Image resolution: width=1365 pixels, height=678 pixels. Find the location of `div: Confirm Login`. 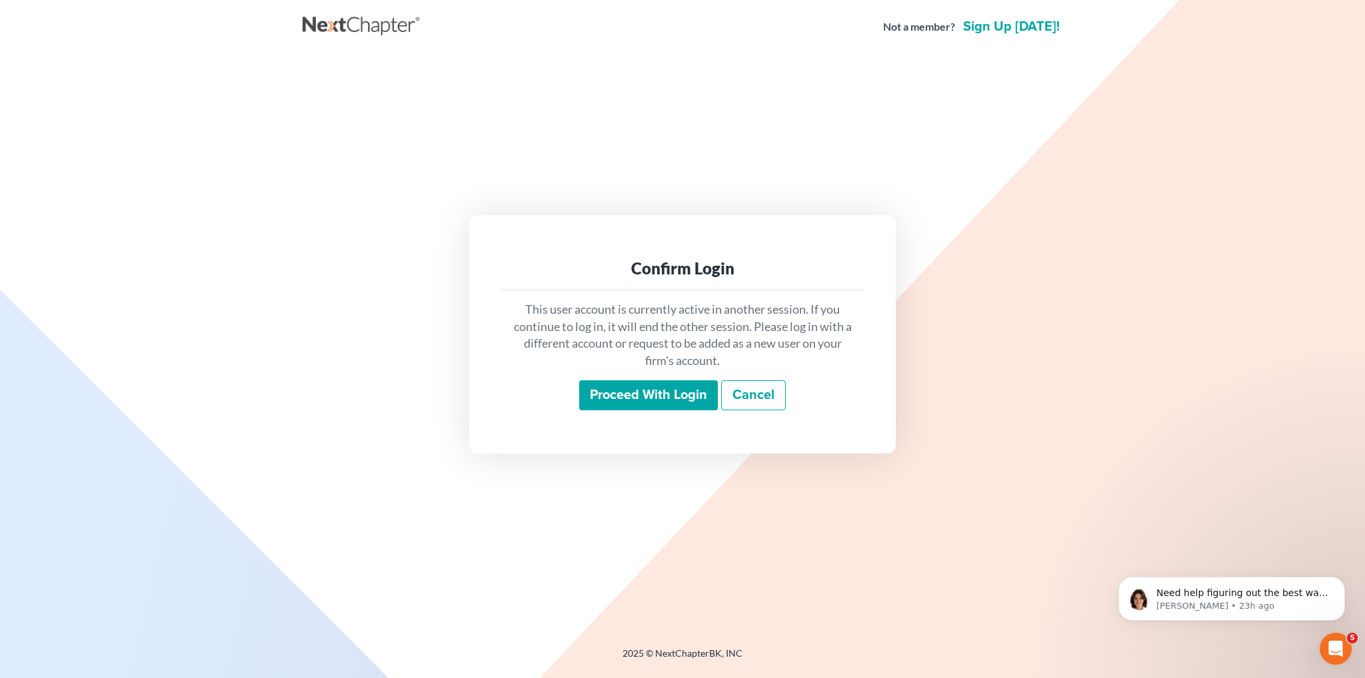

div: Confirm Login is located at coordinates (682, 269).